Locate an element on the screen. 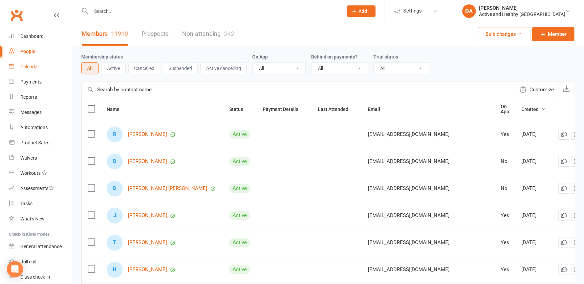  button: Bulk changes is located at coordinates (504, 34).